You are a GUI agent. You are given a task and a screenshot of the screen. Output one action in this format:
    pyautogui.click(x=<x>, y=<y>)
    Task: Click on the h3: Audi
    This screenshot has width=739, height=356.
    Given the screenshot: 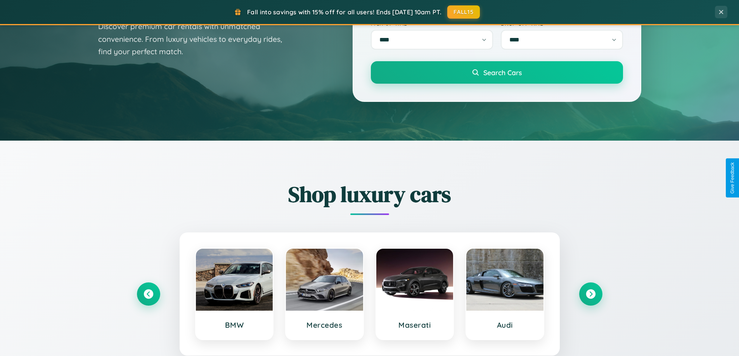 What is the action you would take?
    pyautogui.click(x=505, y=325)
    